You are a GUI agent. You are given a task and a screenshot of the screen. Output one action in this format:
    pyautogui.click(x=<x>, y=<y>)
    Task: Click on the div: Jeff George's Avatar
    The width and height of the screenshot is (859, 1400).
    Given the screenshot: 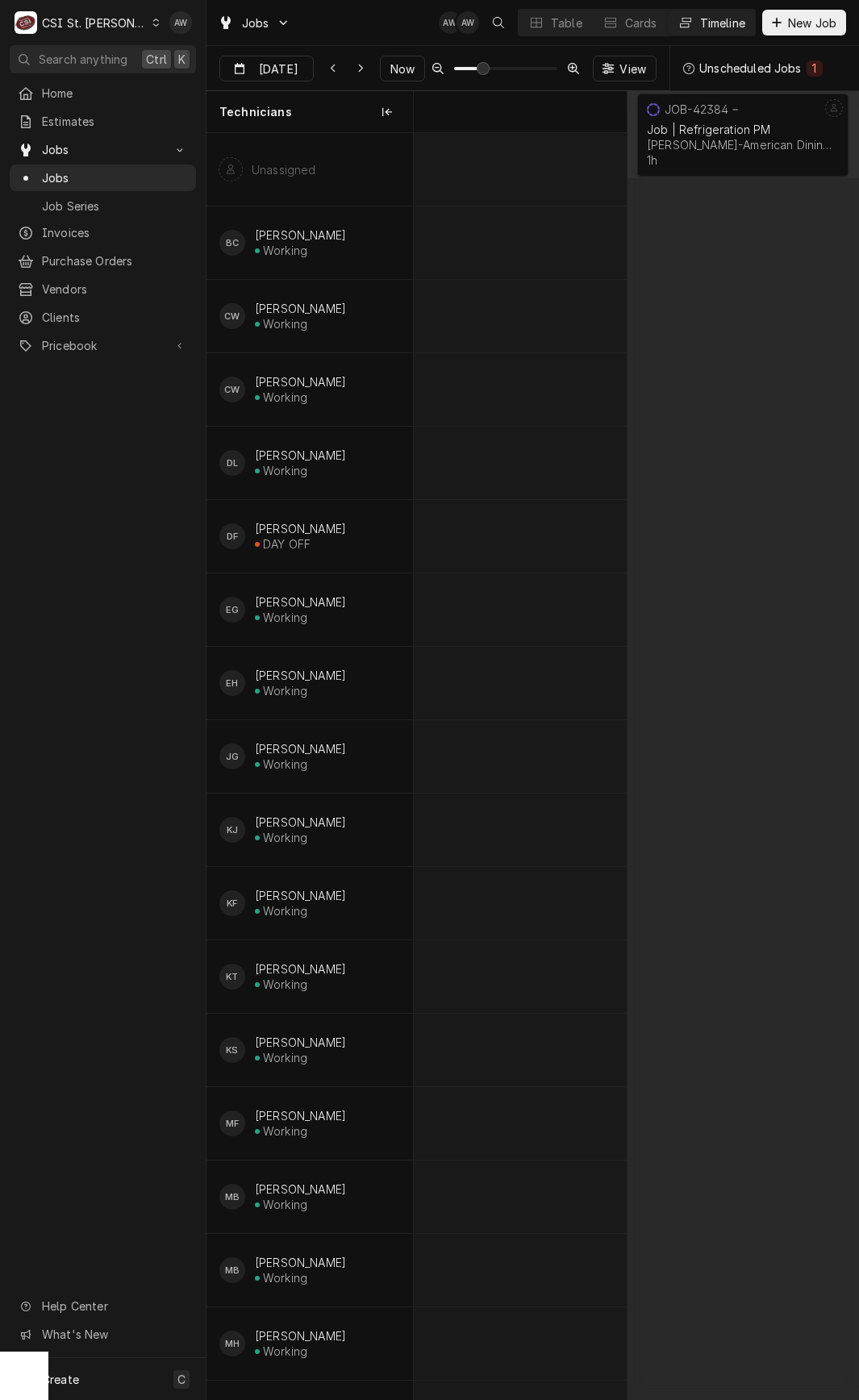 What is the action you would take?
    pyautogui.click(x=232, y=756)
    